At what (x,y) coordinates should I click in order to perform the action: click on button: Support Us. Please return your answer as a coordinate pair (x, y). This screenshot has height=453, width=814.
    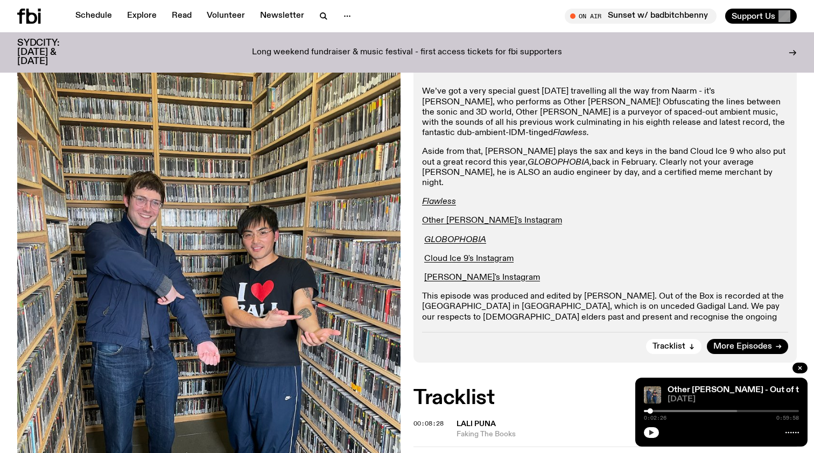
    Looking at the image, I should click on (760, 16).